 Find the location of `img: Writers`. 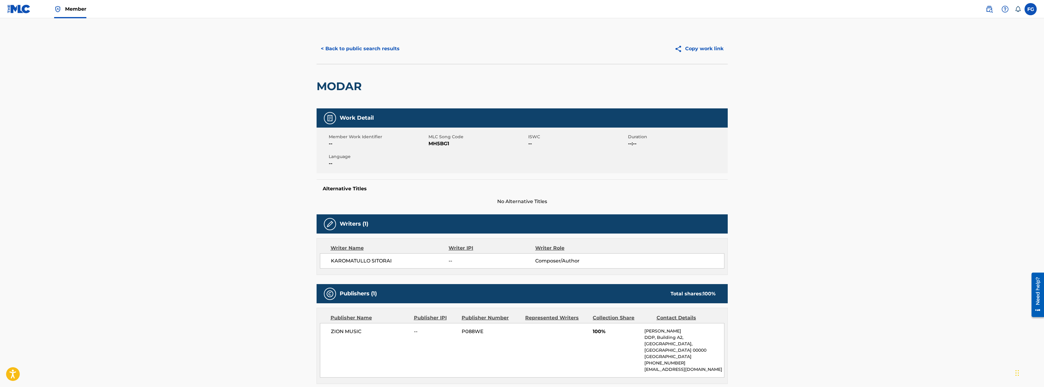

img: Writers is located at coordinates (330, 224).